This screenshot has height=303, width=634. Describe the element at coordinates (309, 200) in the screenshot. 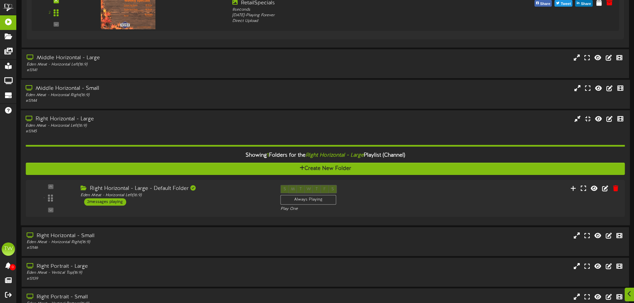

I see `div: Always Playing` at that location.